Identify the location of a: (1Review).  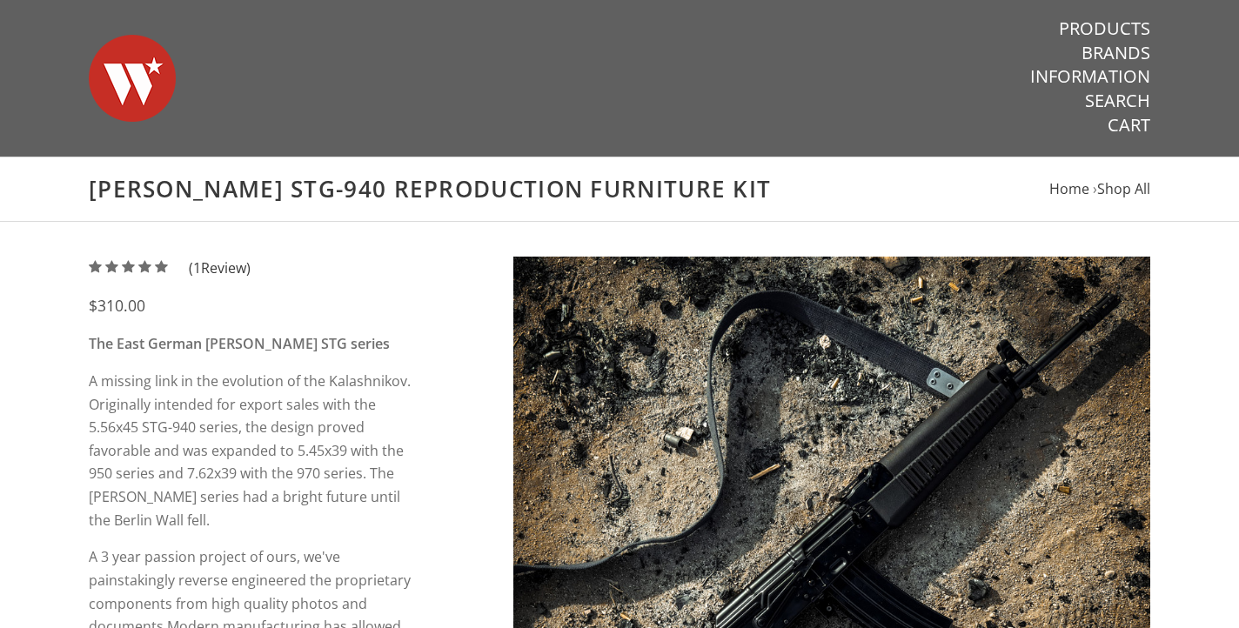
(170, 268).